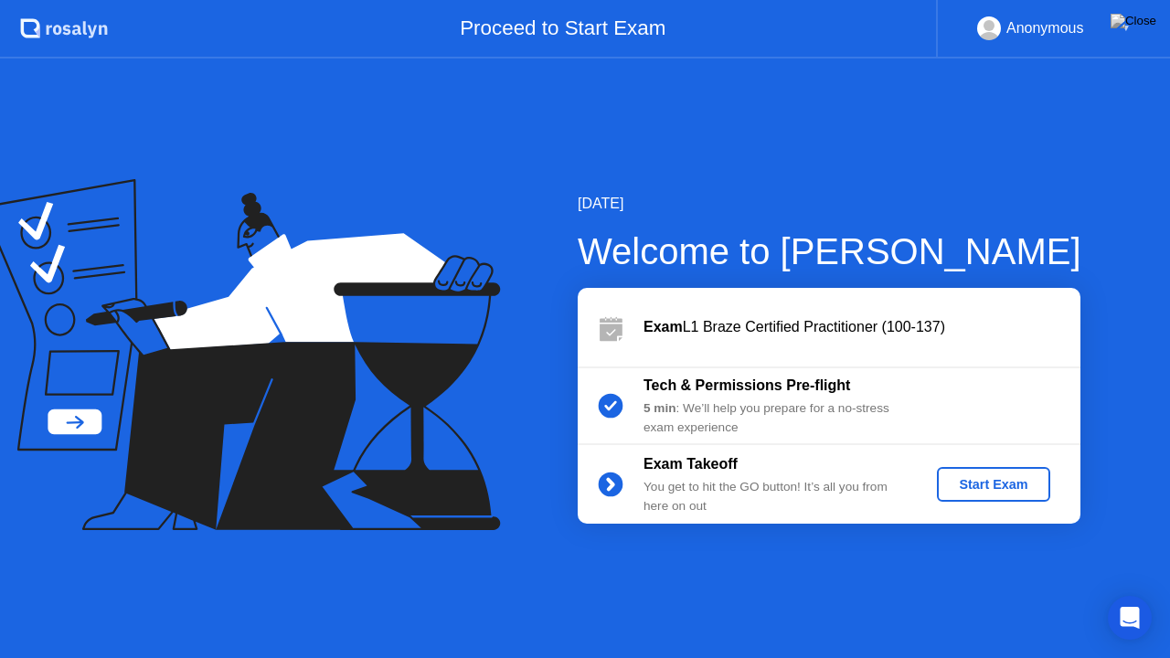  Describe the element at coordinates (1045, 28) in the screenshot. I see `div: Anonymous` at that location.